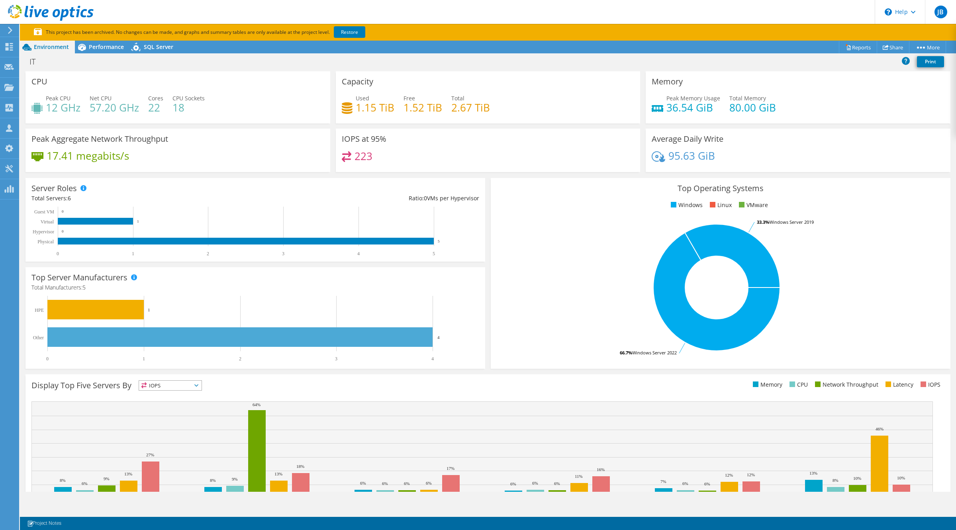 The width and height of the screenshot is (956, 530). I want to click on a: Restore, so click(349, 32).